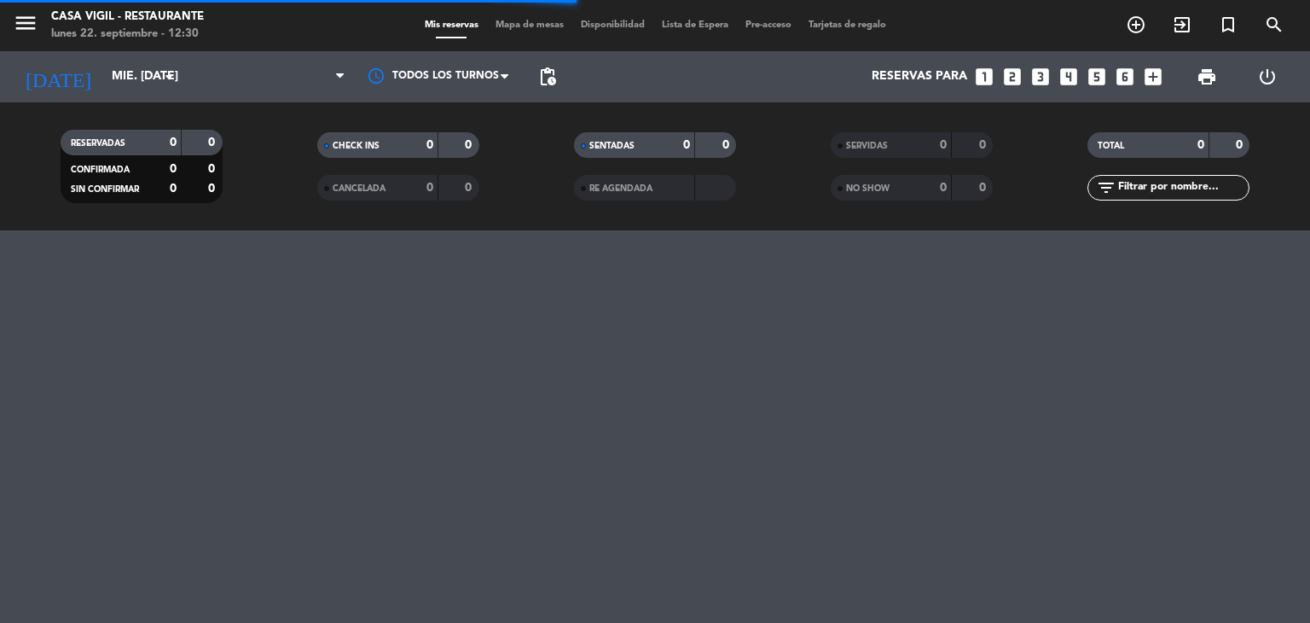 This screenshot has width=1310, height=623. Describe the element at coordinates (127, 17) in the screenshot. I see `div: Casa Vigil - Restaurante` at that location.